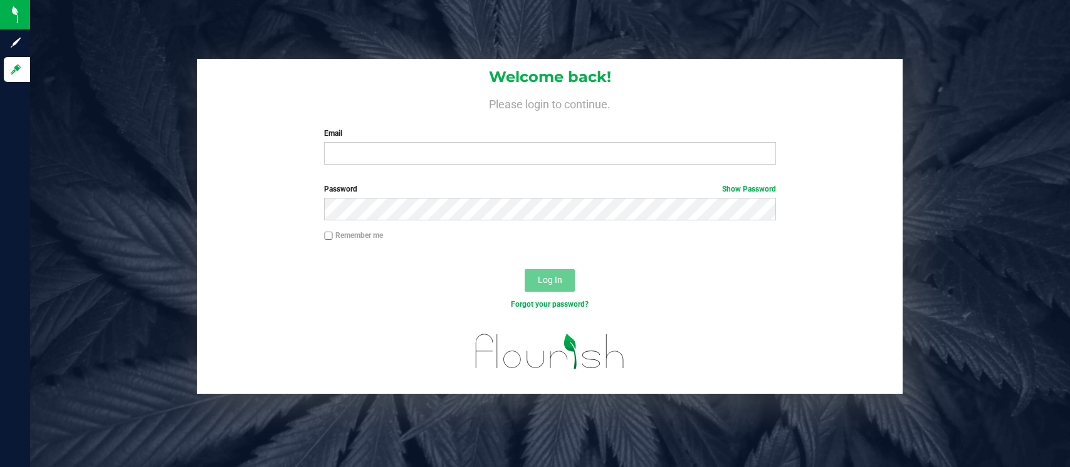 This screenshot has height=467, width=1070. I want to click on span: Password, so click(340, 189).